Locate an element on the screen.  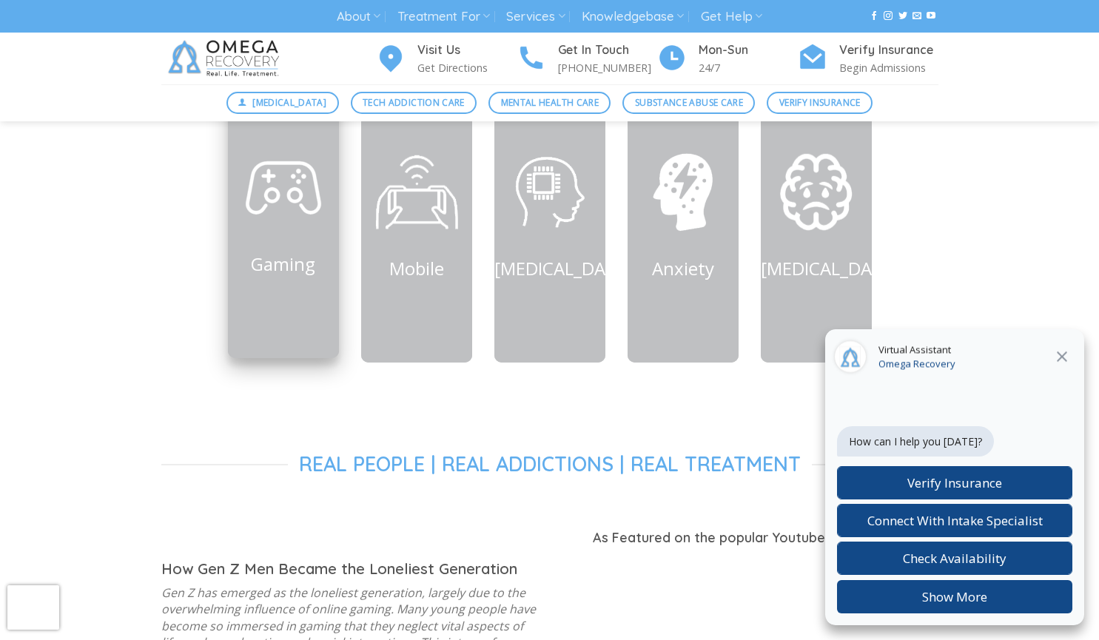
span: Mental Health Care is located at coordinates (550, 102).